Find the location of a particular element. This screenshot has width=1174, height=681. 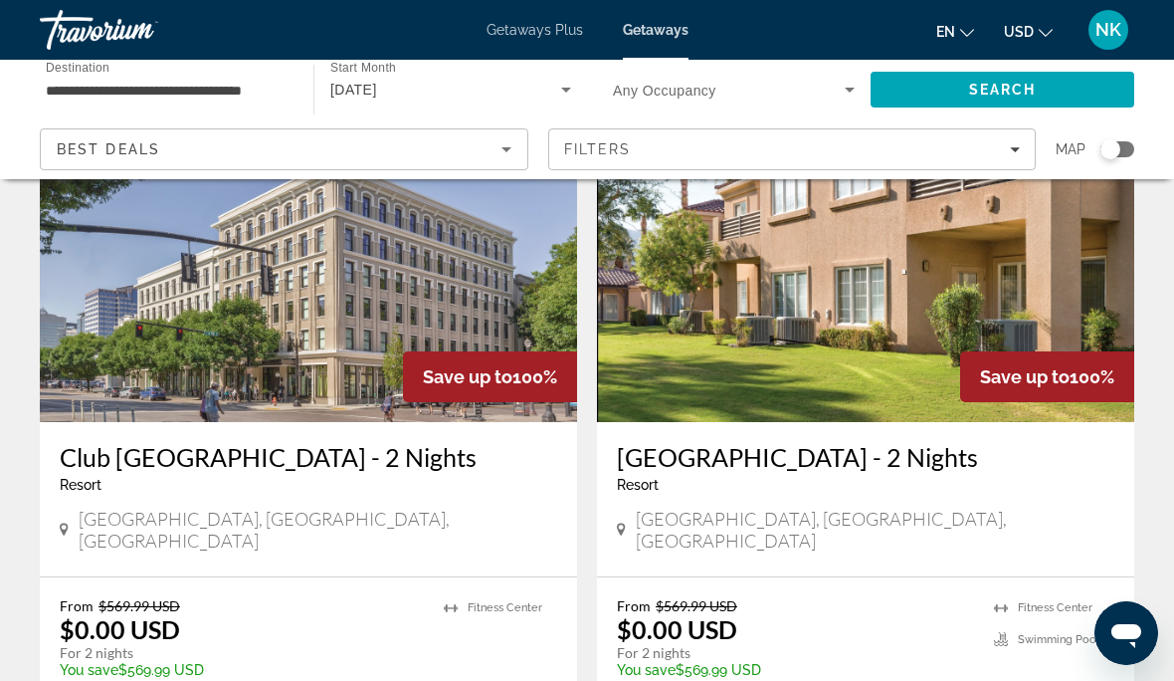

span: Filters is located at coordinates (598, 149).